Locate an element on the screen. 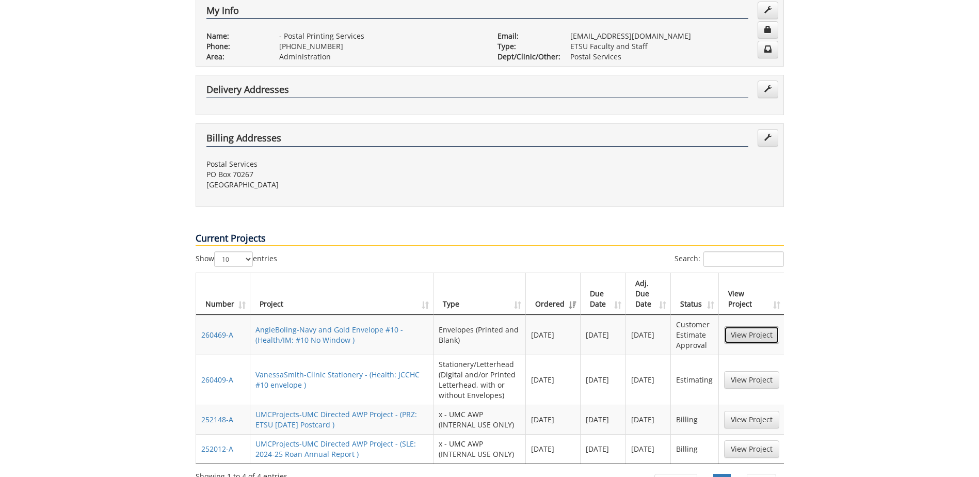  a: Change Password is located at coordinates (768, 30).